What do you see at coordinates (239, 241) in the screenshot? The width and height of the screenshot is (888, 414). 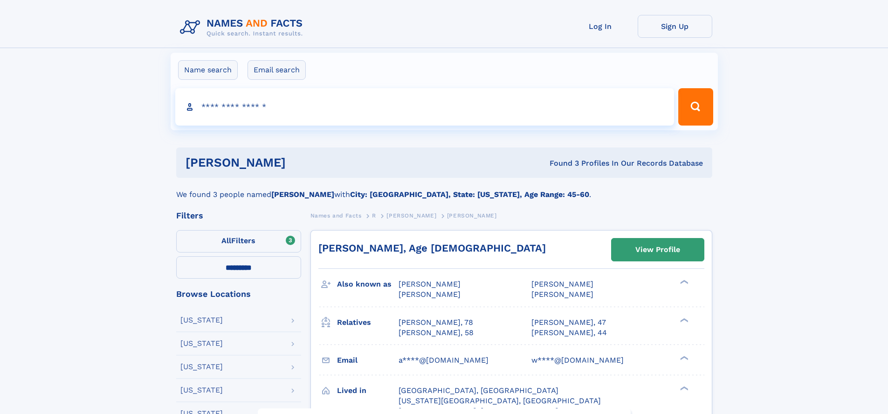 I see `label: Filters` at bounding box center [239, 241].